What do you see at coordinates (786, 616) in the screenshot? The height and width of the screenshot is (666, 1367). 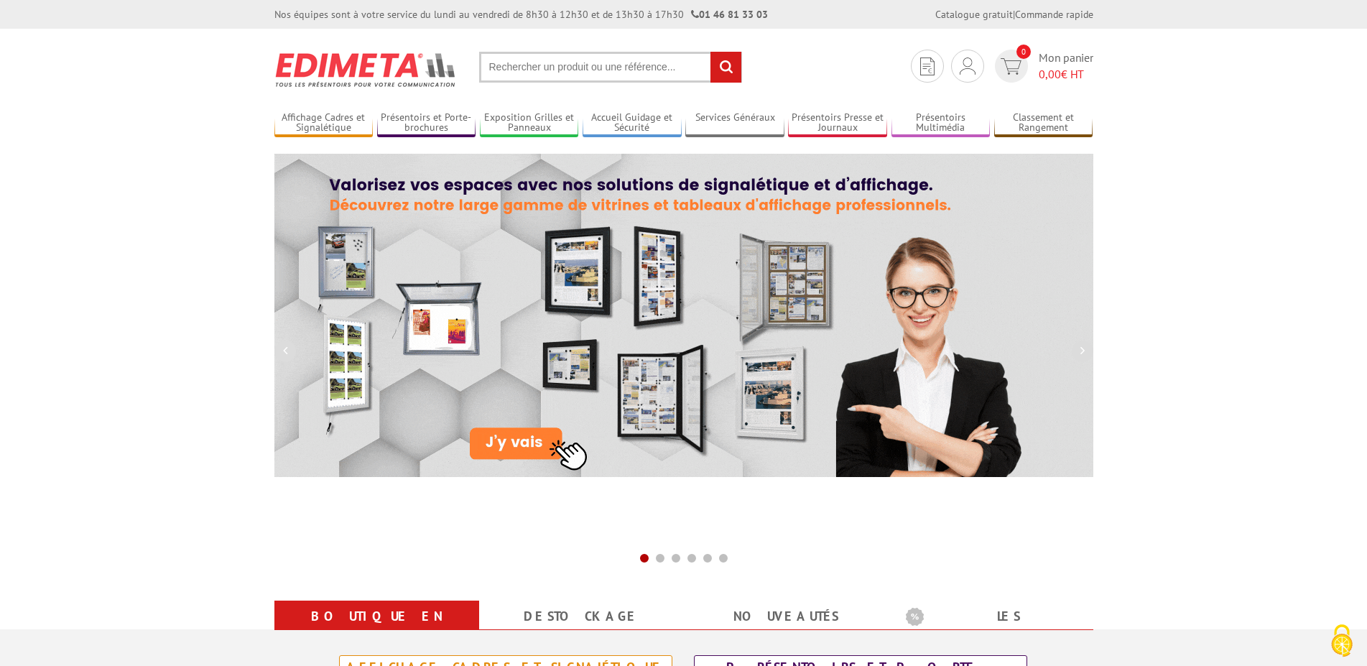 I see `a: nouveautés` at bounding box center [786, 616].